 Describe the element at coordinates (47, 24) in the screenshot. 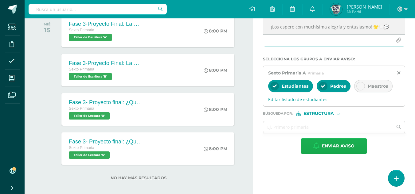

I see `div: MIÉ` at that location.